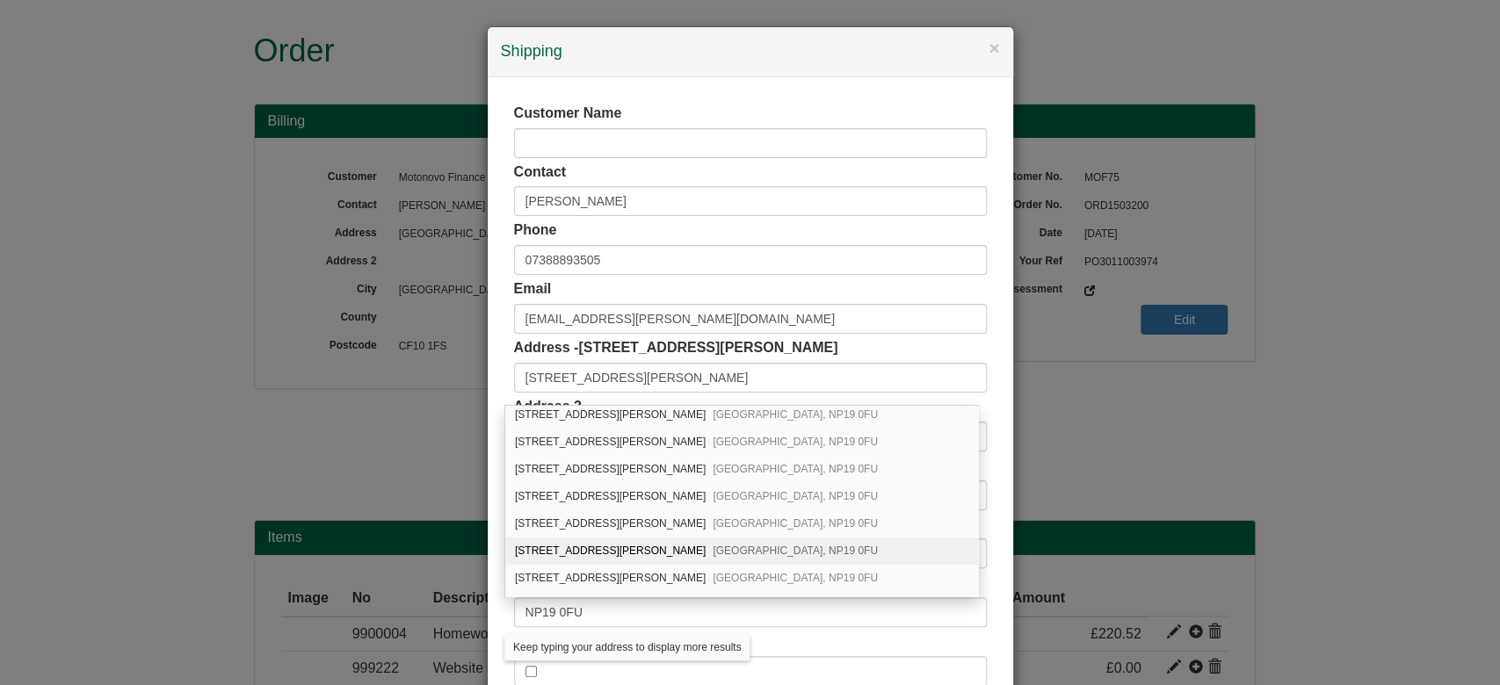 This screenshot has height=685, width=1500. Describe the element at coordinates (589, 641) in the screenshot. I see `label: Private address -` at that location.